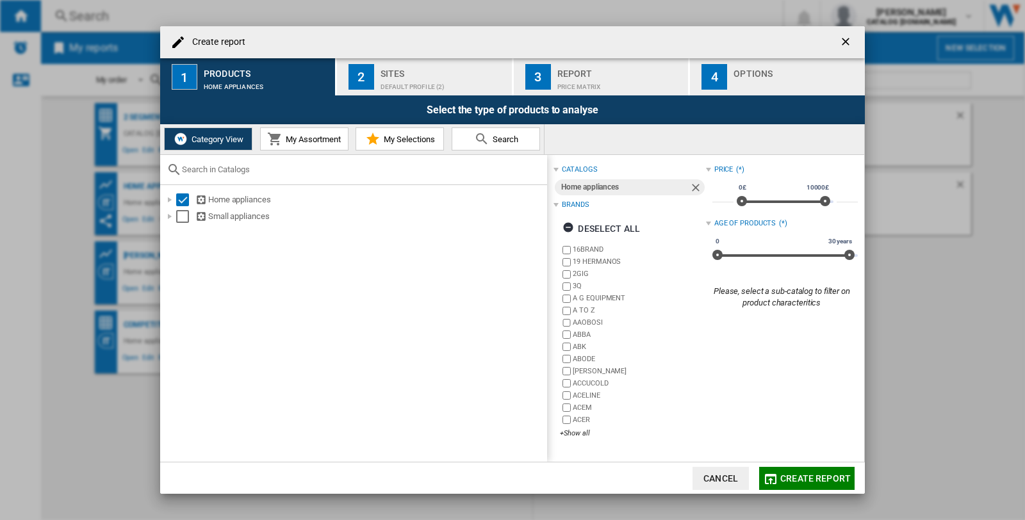 The width and height of the screenshot is (1025, 520). What do you see at coordinates (538, 77) in the screenshot?
I see `div: 3` at bounding box center [538, 77].